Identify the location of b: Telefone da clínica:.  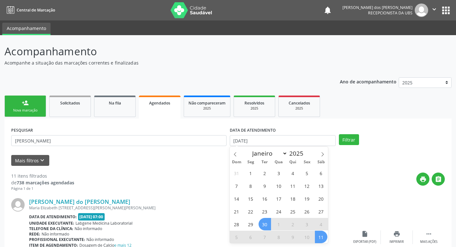
(51, 229).